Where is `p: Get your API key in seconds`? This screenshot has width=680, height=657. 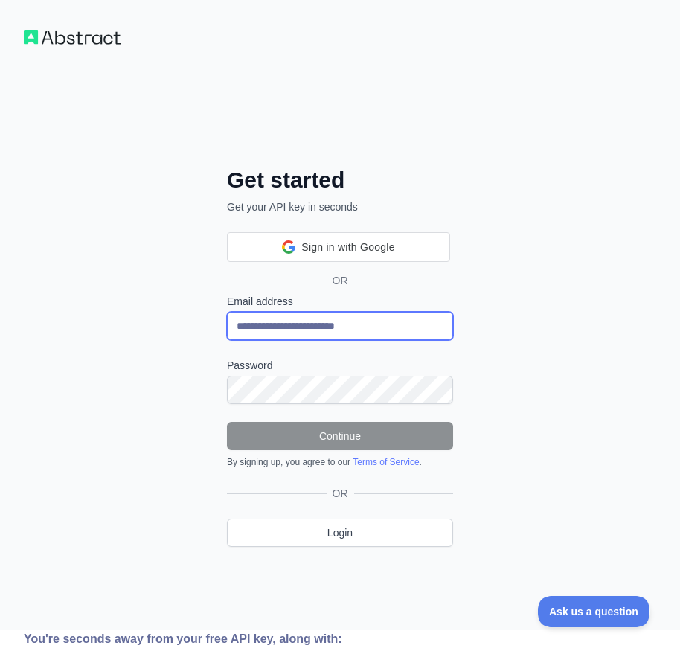 p: Get your API key in seconds is located at coordinates (340, 207).